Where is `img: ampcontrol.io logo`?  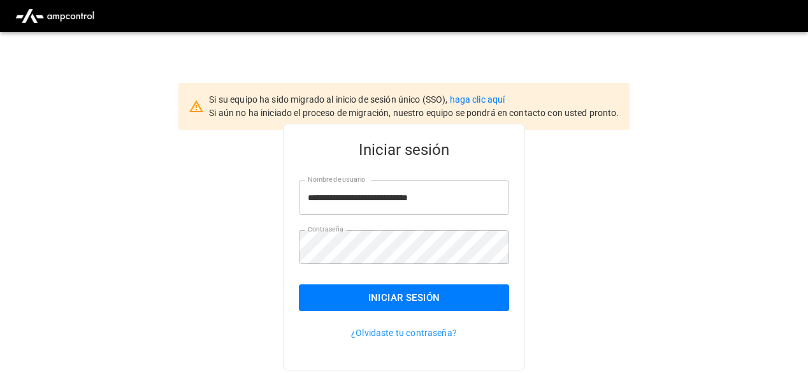 img: ampcontrol.io logo is located at coordinates (55, 16).